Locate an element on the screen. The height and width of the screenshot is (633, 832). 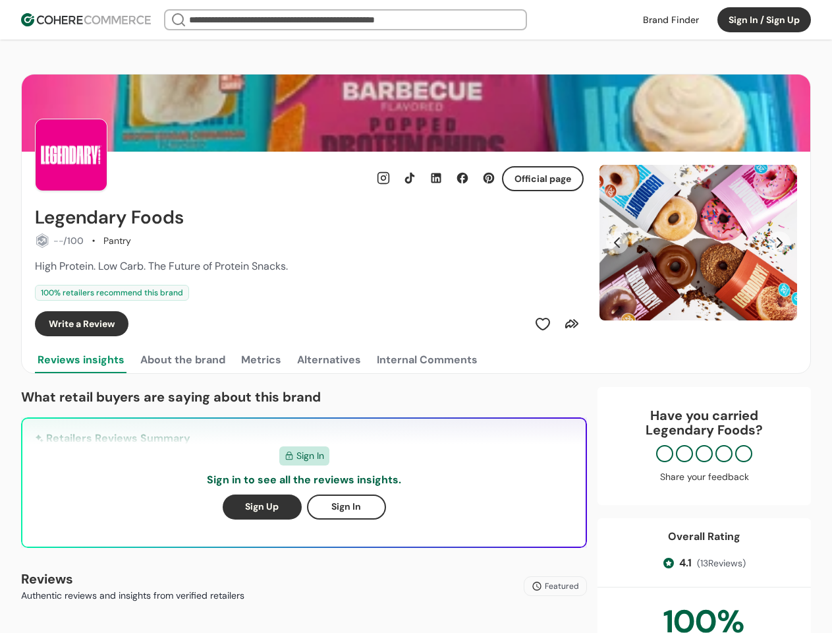
div: Share your feedback is located at coordinates (705, 476).